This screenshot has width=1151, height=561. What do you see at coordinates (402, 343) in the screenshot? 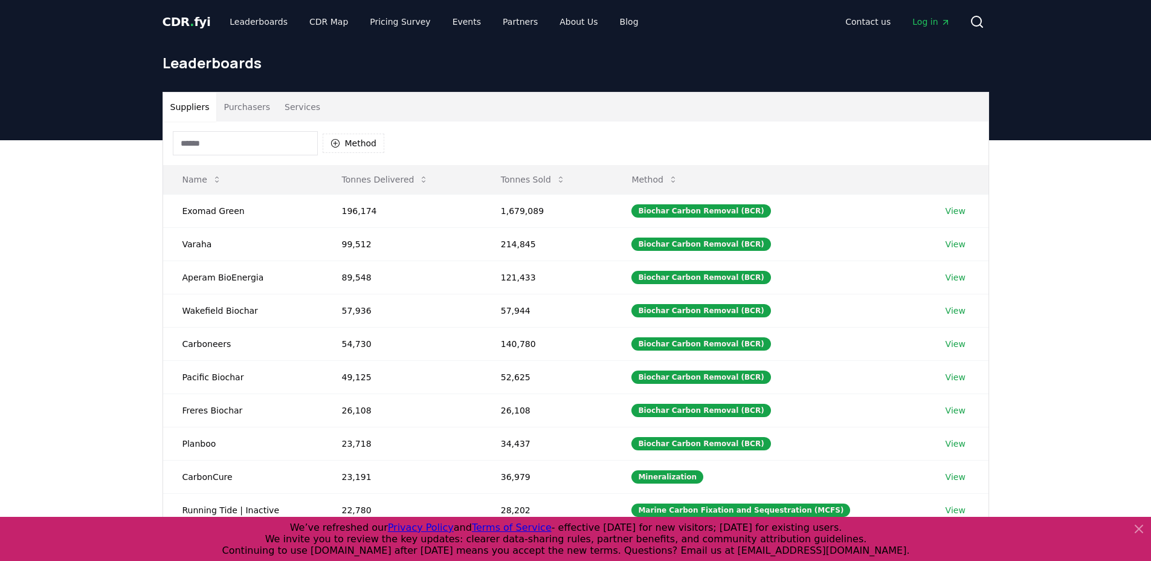
I see `td: 54,730` at bounding box center [402, 343].